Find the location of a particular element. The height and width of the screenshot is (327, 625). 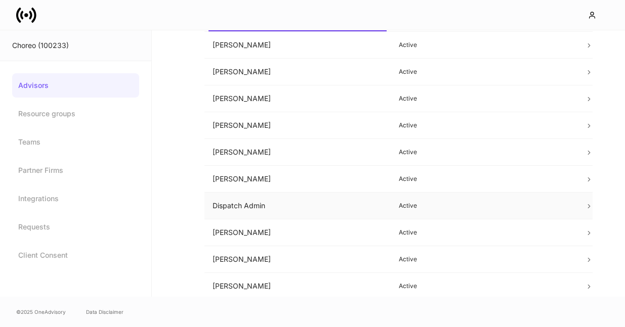

a: Teams is located at coordinates (75, 142).